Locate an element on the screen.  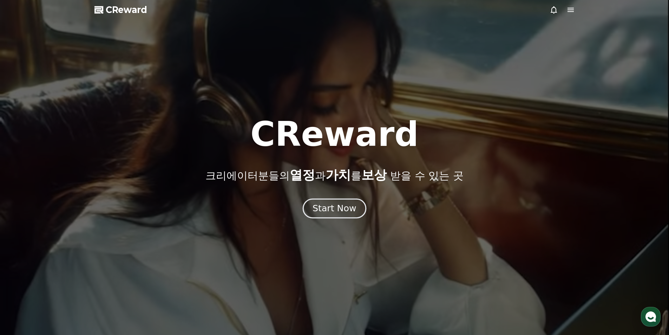
a: CReward is located at coordinates (121, 10).